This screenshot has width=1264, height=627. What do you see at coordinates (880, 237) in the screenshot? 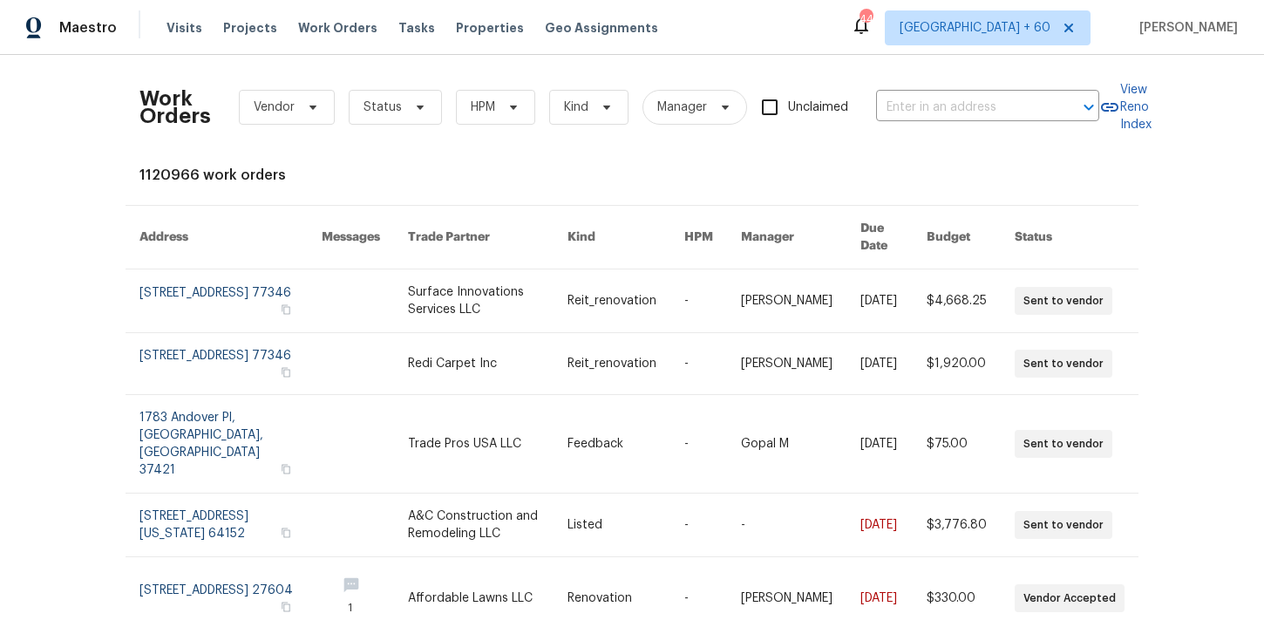
I see `th: Due Date` at bounding box center [880, 237].